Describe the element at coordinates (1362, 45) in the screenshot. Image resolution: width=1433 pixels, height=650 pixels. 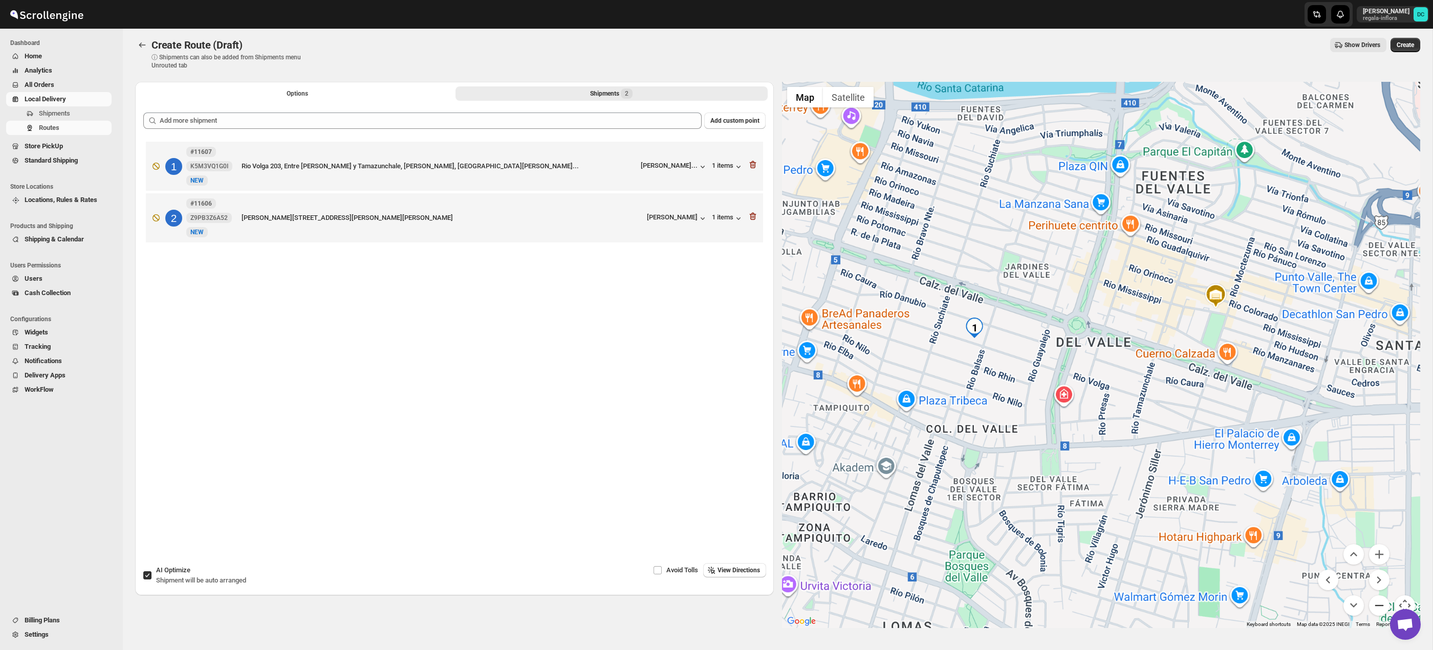
I see `span: Show Drivers` at that location.